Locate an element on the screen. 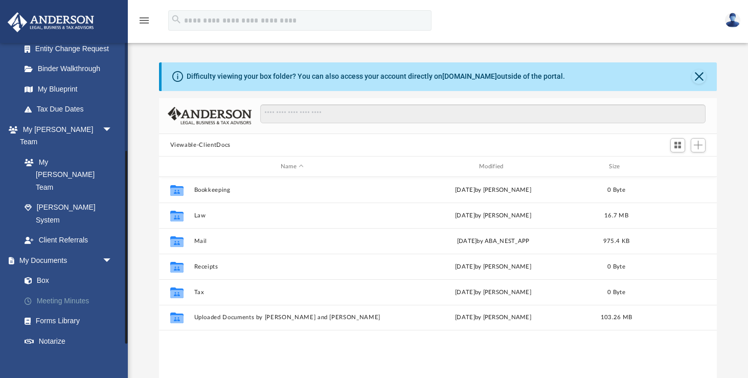 The width and height of the screenshot is (748, 378). a: Client Referrals is located at coordinates (68, 240).